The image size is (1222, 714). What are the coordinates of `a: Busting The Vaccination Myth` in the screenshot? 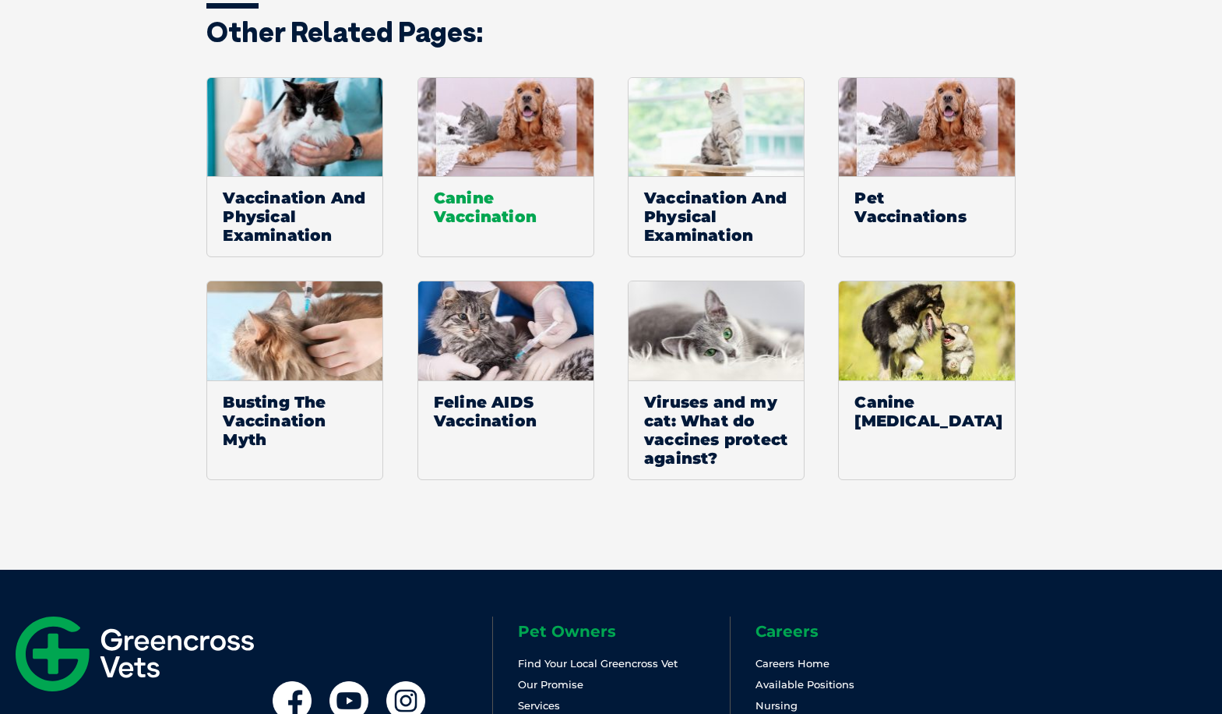 It's located at (294, 380).